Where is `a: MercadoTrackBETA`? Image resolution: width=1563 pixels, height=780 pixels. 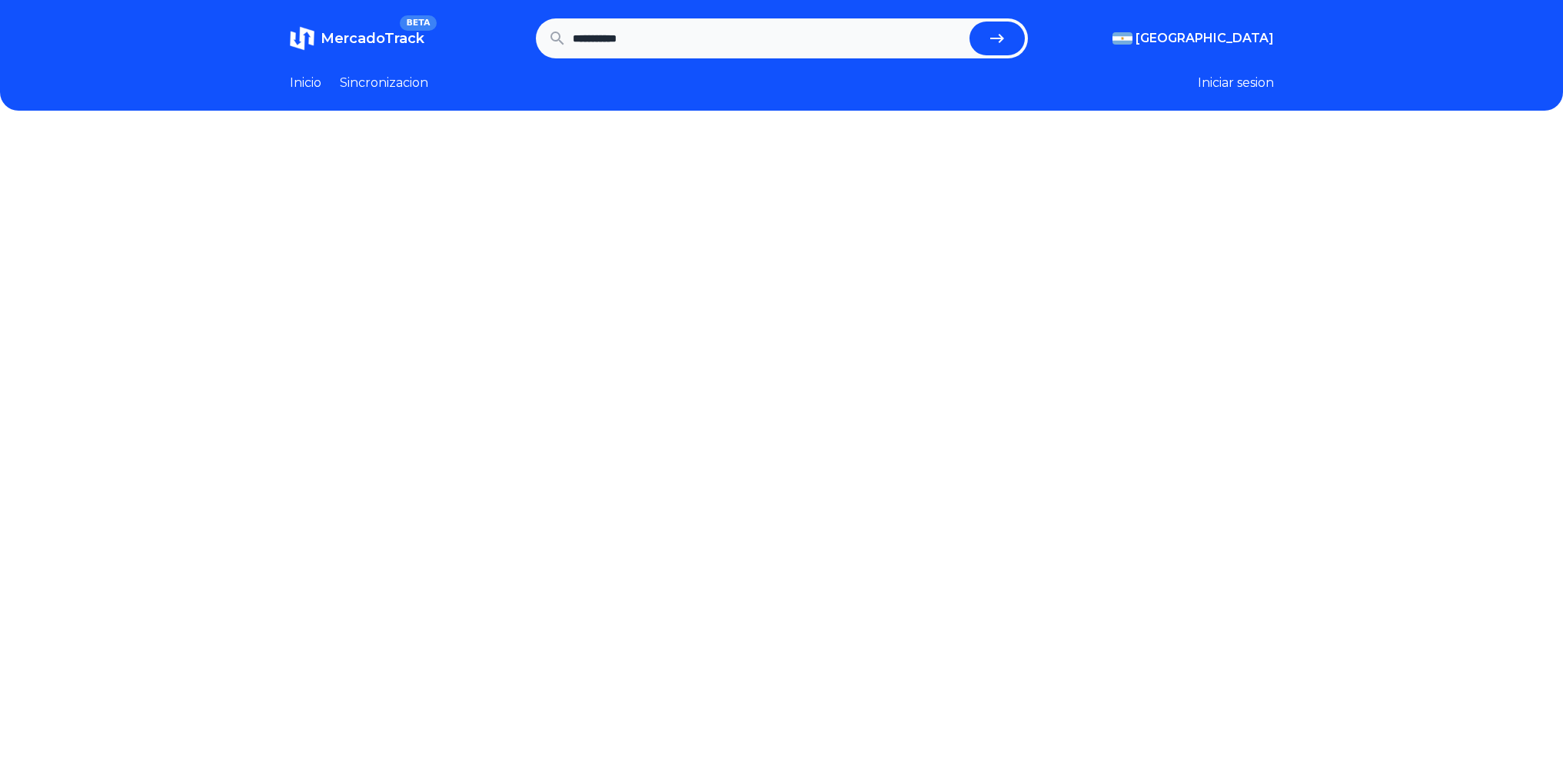 a: MercadoTrackBETA is located at coordinates (357, 38).